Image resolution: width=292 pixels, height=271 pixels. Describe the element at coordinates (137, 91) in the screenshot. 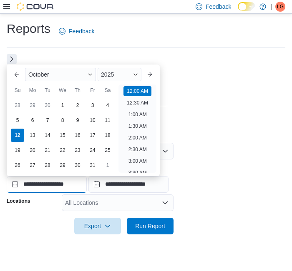

I see `li: 12:00 AM` at that location.